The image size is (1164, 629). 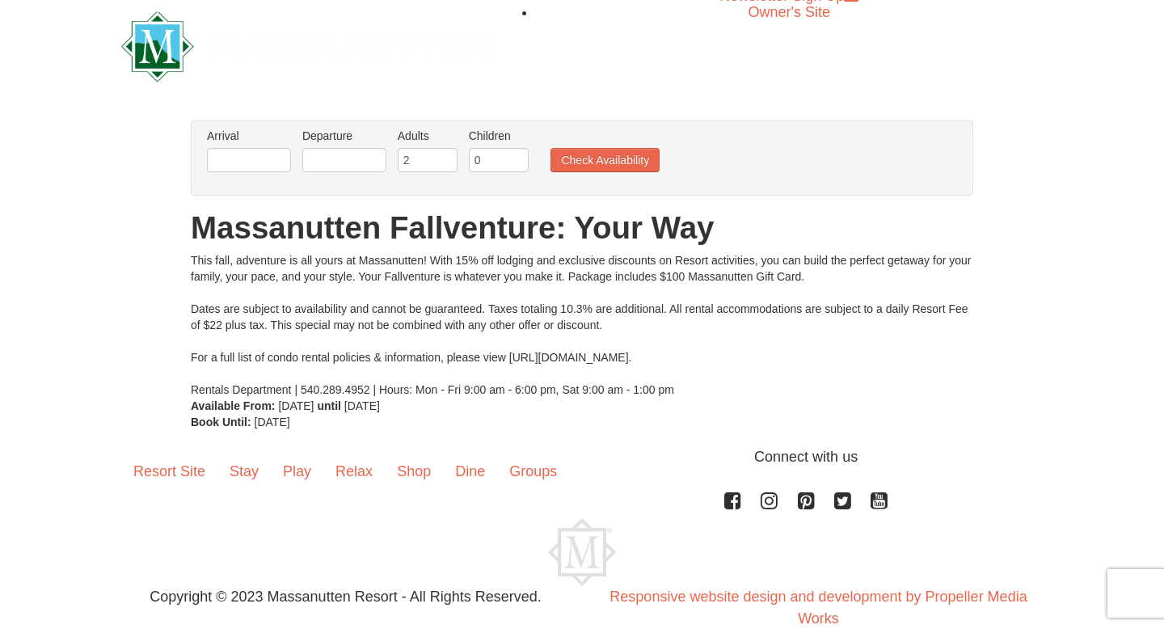 I want to click on a: Responsive website design and development by Propeller Media Works, so click(x=818, y=607).